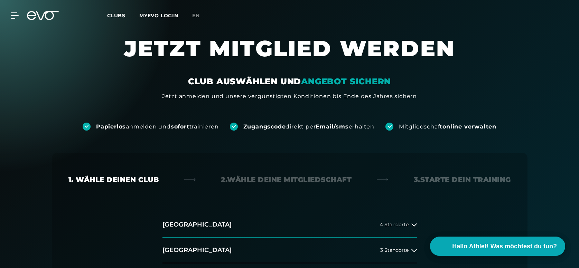  Describe the element at coordinates (505, 247) in the screenshot. I see `span: Hallo Athlet! Was möchtest du tun?` at that location.